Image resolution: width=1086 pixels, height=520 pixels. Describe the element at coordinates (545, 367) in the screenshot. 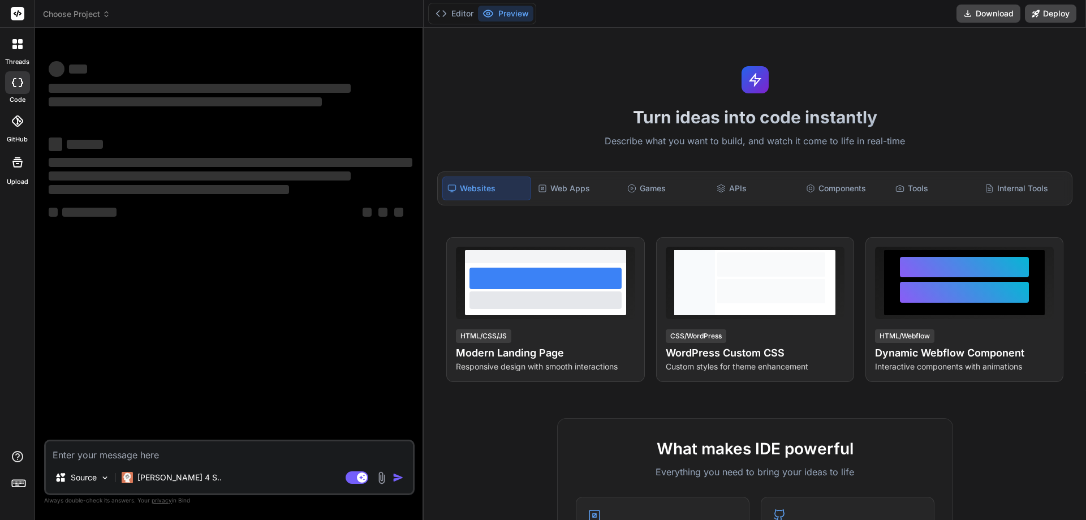

I see `p: Responsive design with smooth interactions` at that location.